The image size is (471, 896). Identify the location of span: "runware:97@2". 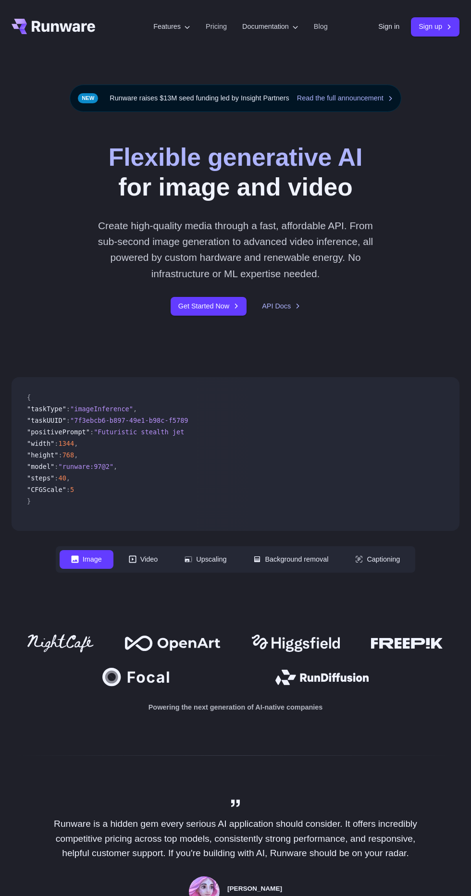
(86, 467).